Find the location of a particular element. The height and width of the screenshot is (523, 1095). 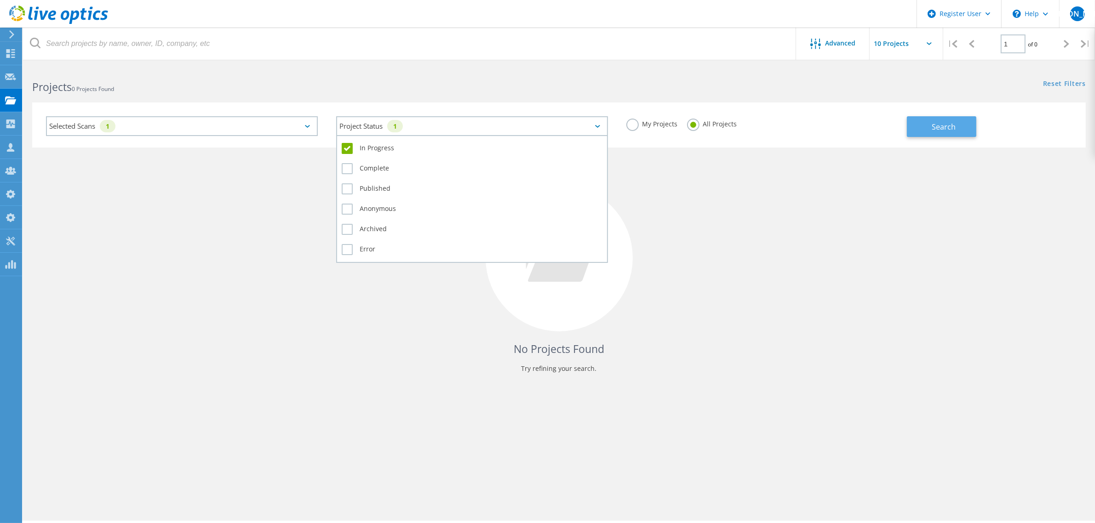

span: Search is located at coordinates (944, 127).